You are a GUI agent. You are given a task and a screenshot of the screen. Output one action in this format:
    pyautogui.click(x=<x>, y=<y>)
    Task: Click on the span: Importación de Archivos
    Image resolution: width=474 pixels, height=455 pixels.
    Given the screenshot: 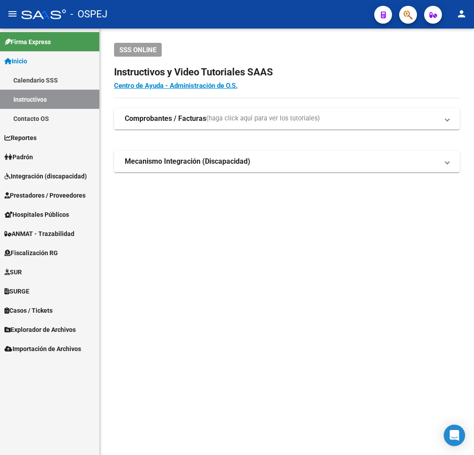 What is the action you would take?
    pyautogui.click(x=43, y=349)
    